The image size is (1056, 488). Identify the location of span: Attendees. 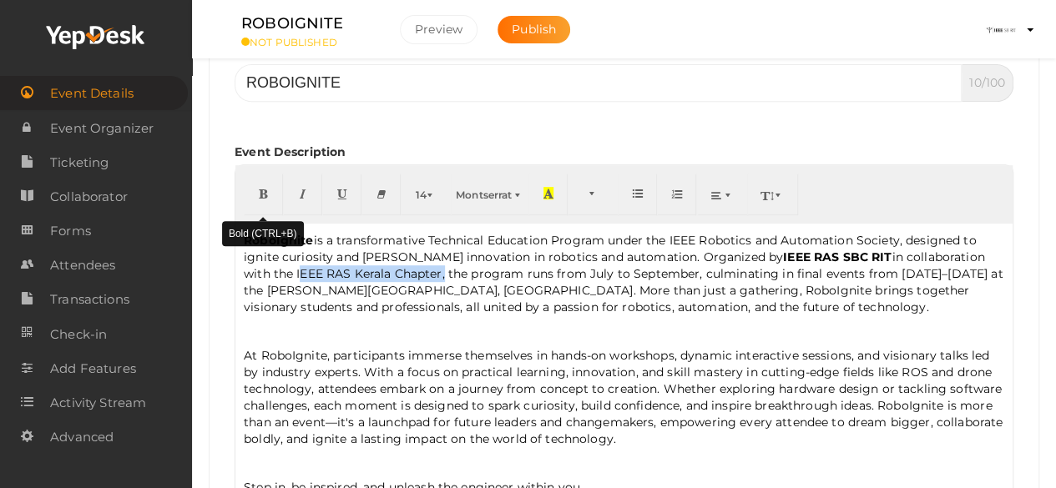
(83, 265).